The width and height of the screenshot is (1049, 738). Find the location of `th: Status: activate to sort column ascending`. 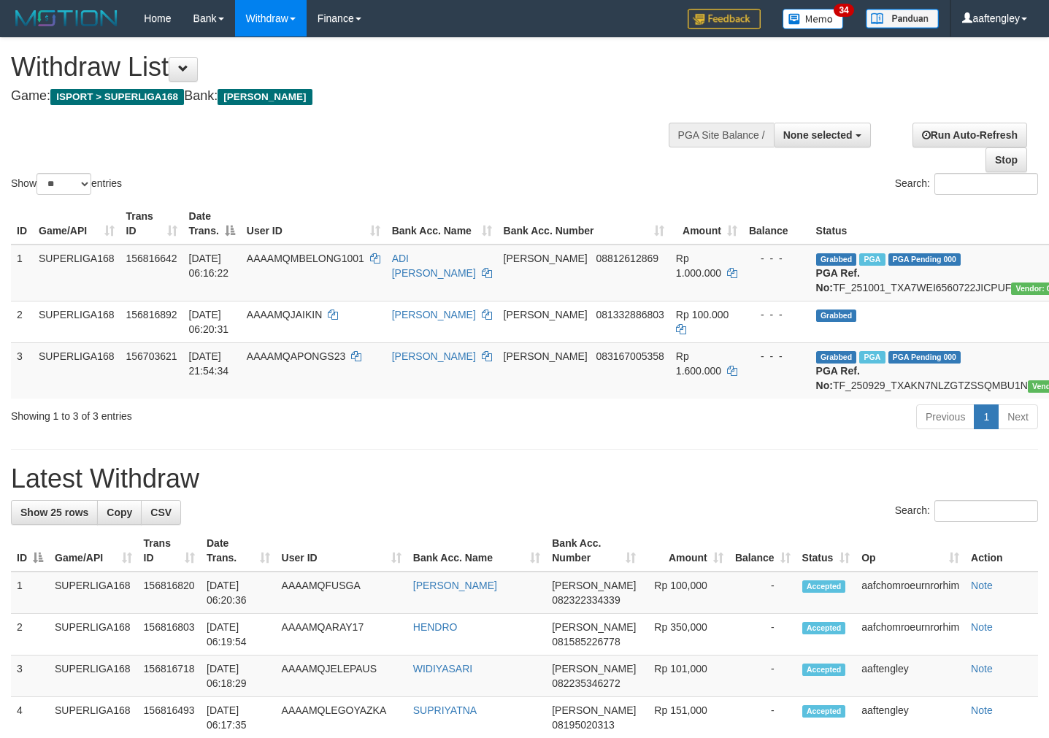

th: Status: activate to sort column ascending is located at coordinates (826, 550).